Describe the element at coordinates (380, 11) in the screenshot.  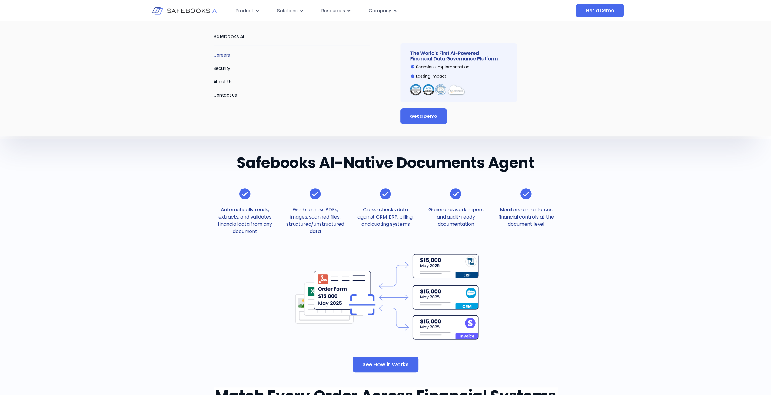
I see `span: Company` at that location.